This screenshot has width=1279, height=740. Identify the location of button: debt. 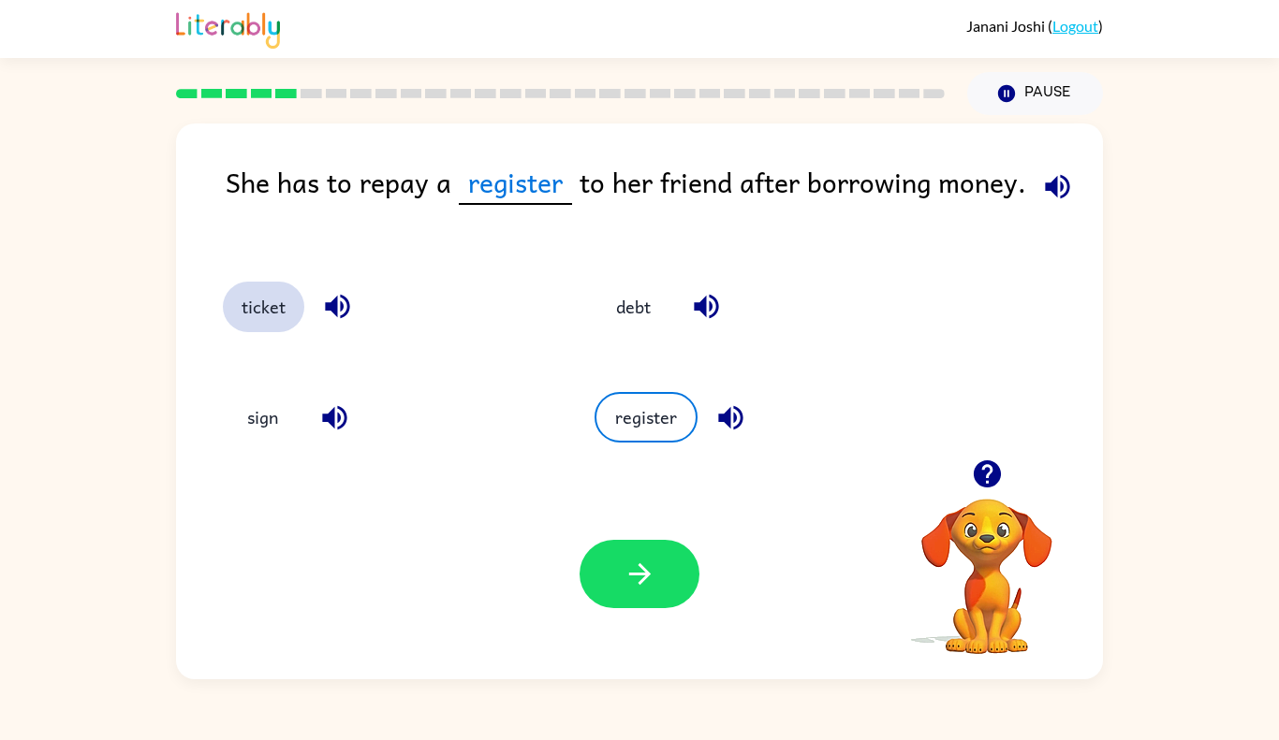
(634, 307).